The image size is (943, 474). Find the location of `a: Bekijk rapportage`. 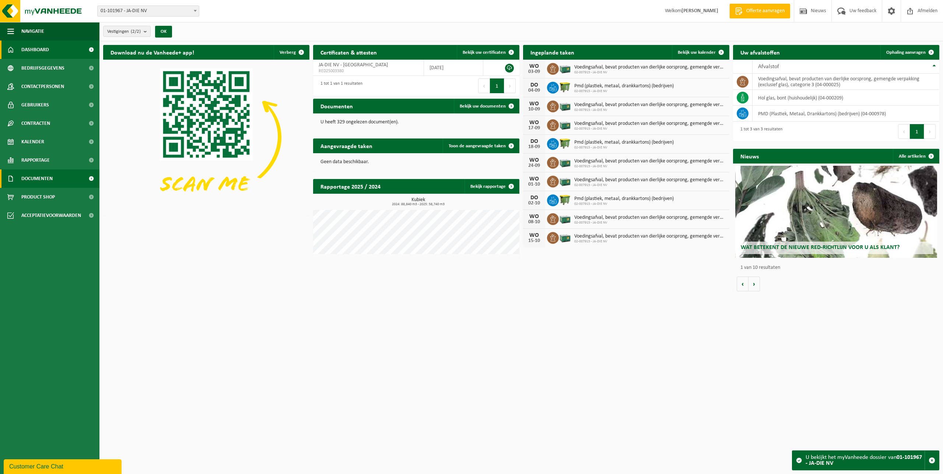

a: Bekijk rapportage is located at coordinates (492, 186).